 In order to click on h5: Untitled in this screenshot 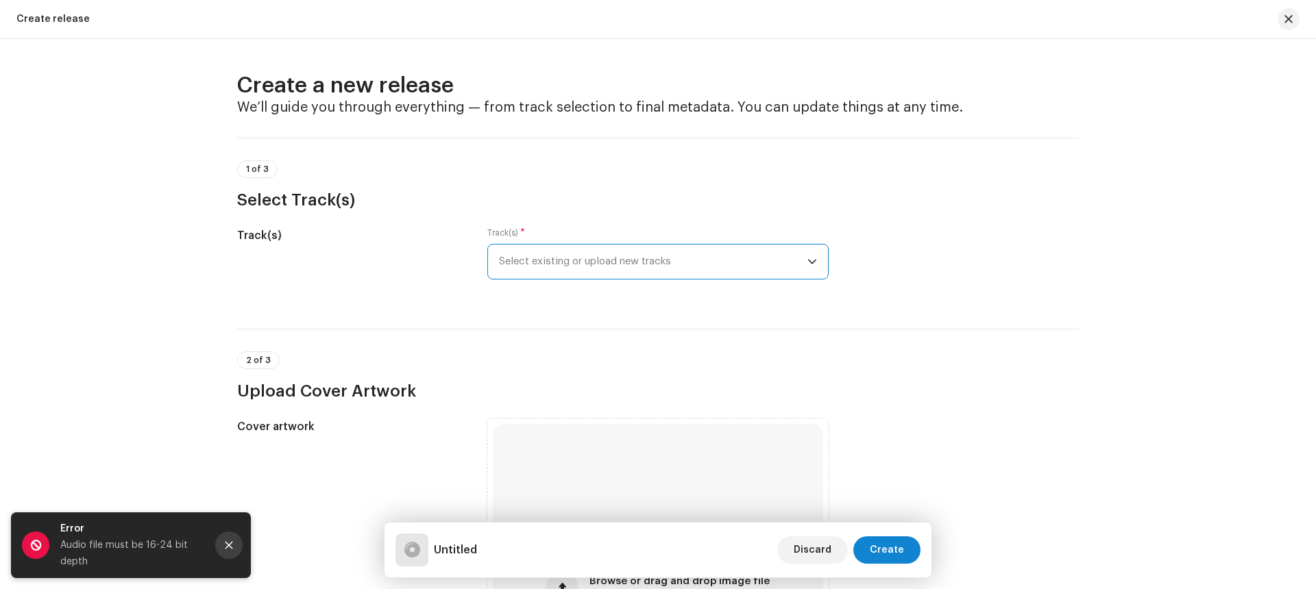, I will do `click(455, 550)`.